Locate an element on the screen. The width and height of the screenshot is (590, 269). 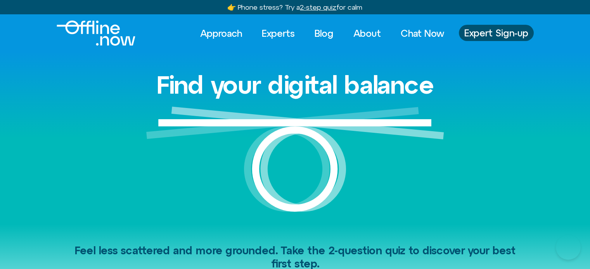
a: Chat Now is located at coordinates (422, 33).